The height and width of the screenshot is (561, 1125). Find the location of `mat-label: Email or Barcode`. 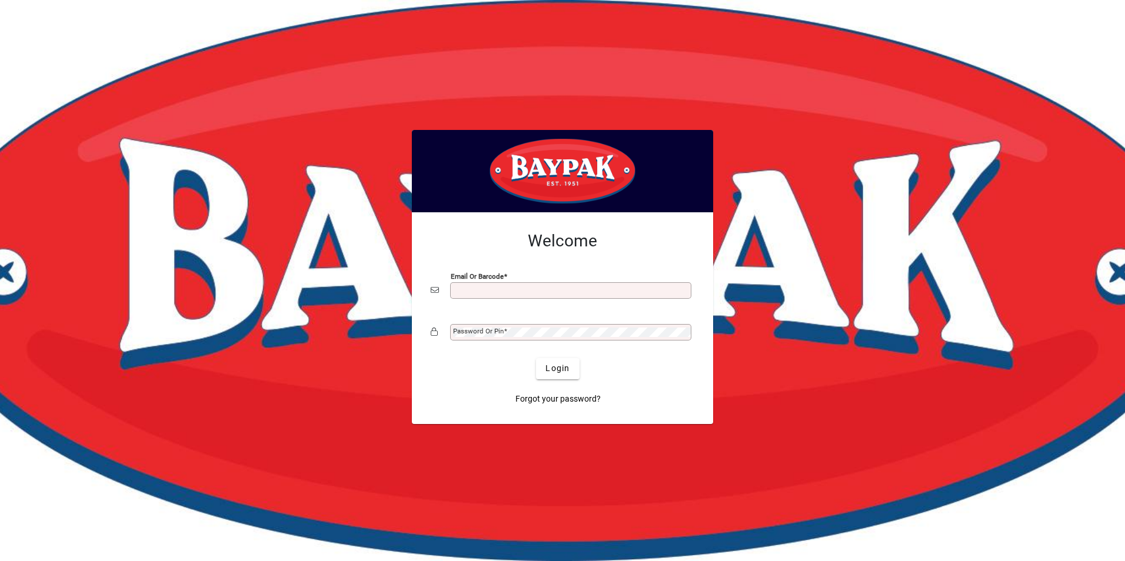

mat-label: Email or Barcode is located at coordinates (477, 276).